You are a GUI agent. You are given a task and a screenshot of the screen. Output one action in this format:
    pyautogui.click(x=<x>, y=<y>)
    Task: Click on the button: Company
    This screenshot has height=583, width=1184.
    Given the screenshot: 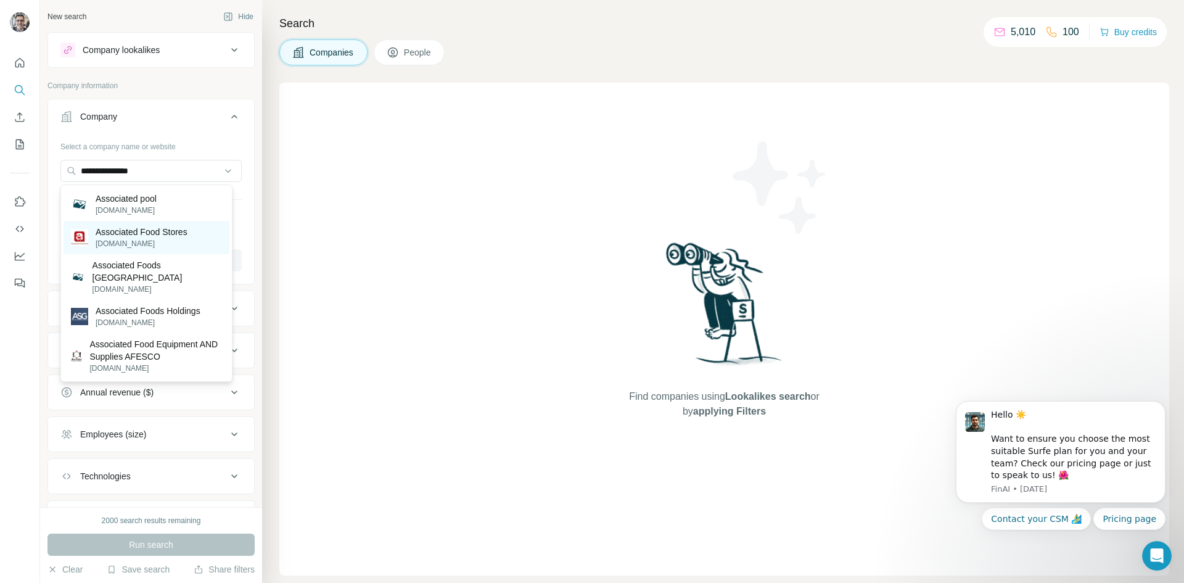 What is the action you would take?
    pyautogui.click(x=151, y=119)
    